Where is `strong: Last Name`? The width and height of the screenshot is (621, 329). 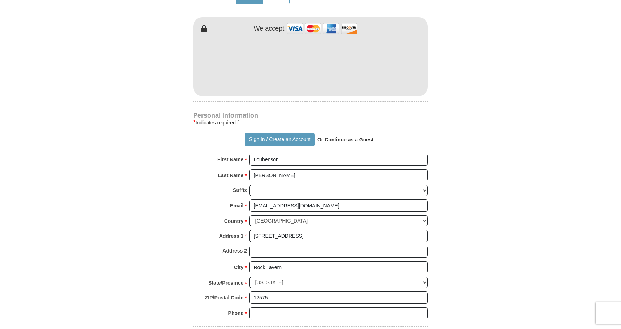
strong: Last Name is located at coordinates (231, 175).